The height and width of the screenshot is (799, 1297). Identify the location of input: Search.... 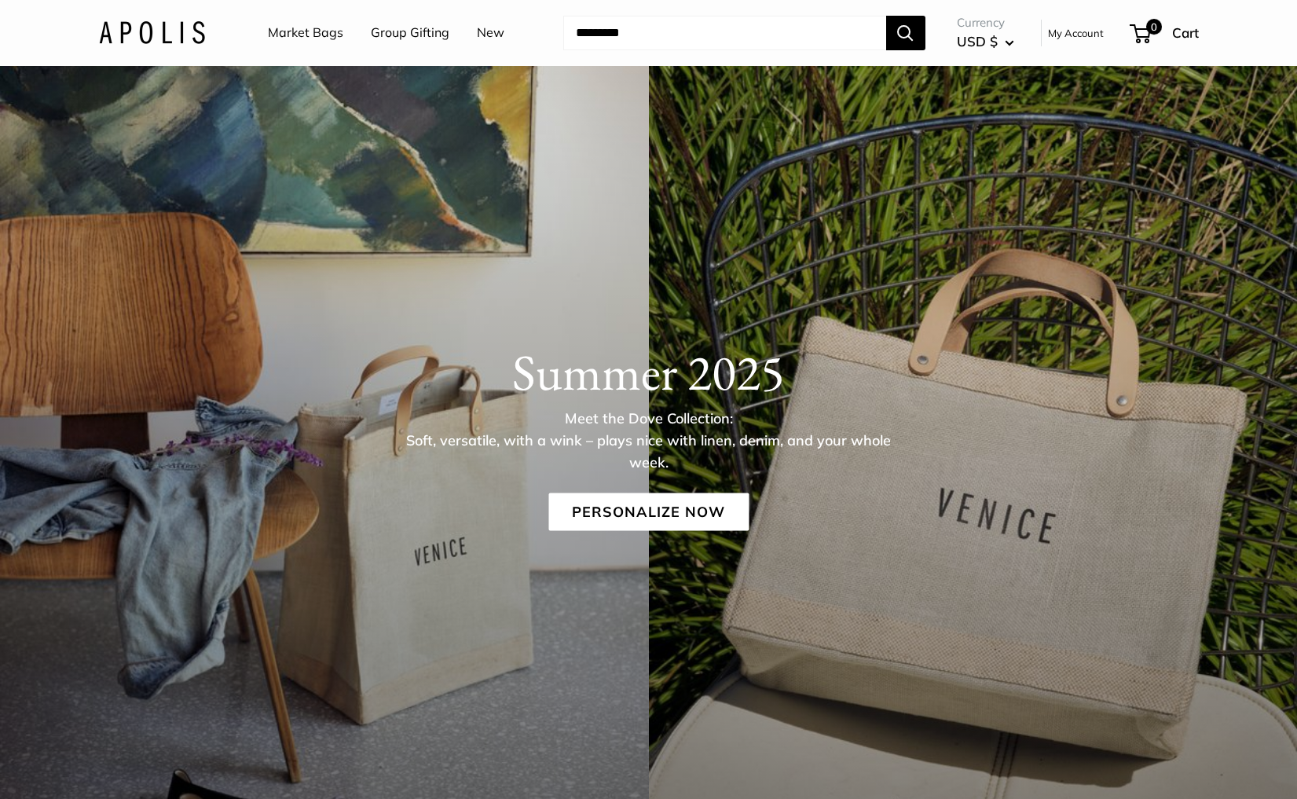
(724, 33).